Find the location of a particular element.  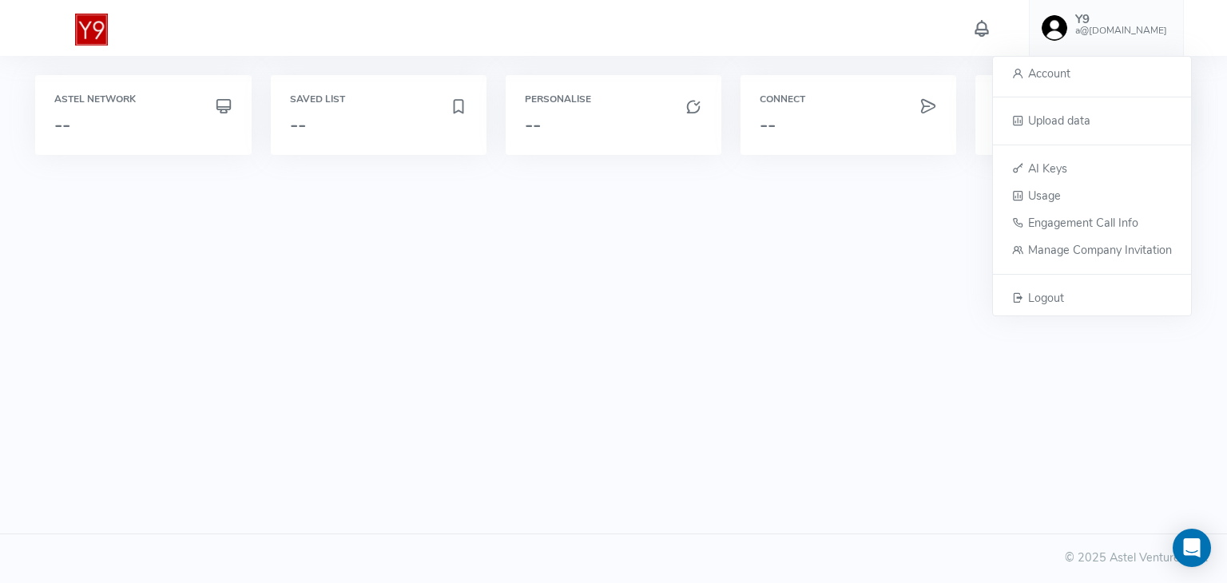

a: Engagement Call Info is located at coordinates (1092, 223).